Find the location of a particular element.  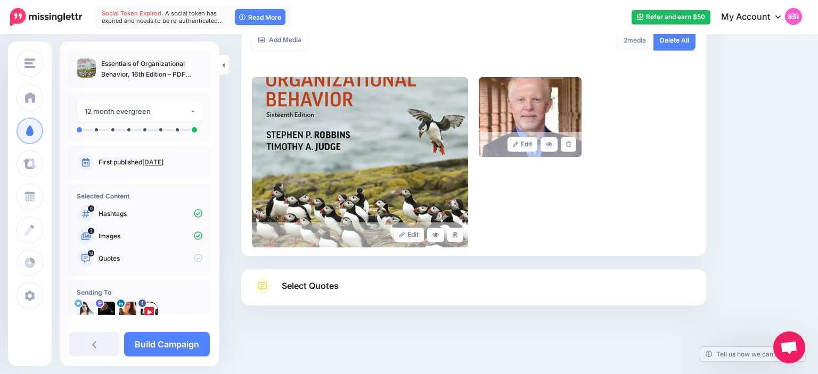

div: media is located at coordinates (635, 40).